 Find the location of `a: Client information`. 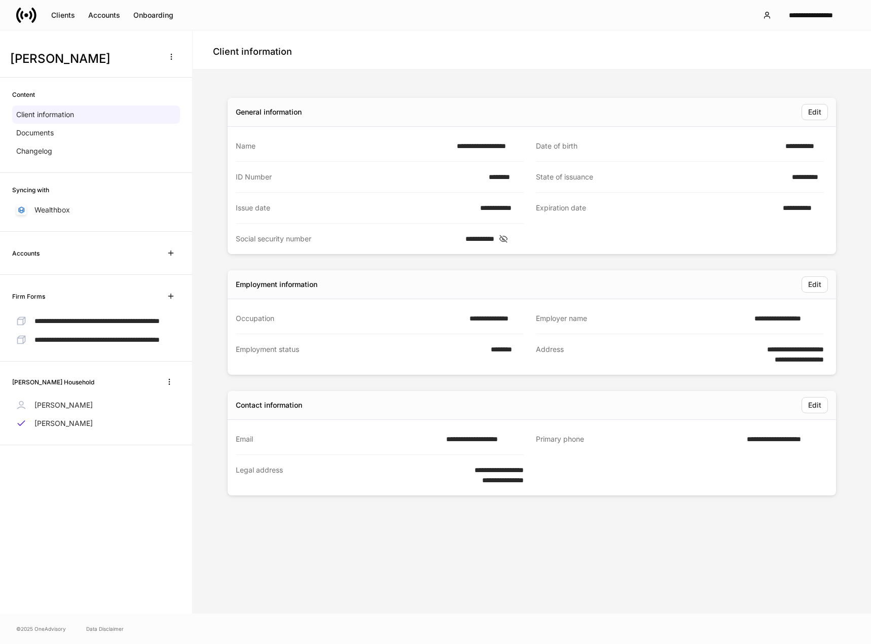

a: Client information is located at coordinates (96, 115).